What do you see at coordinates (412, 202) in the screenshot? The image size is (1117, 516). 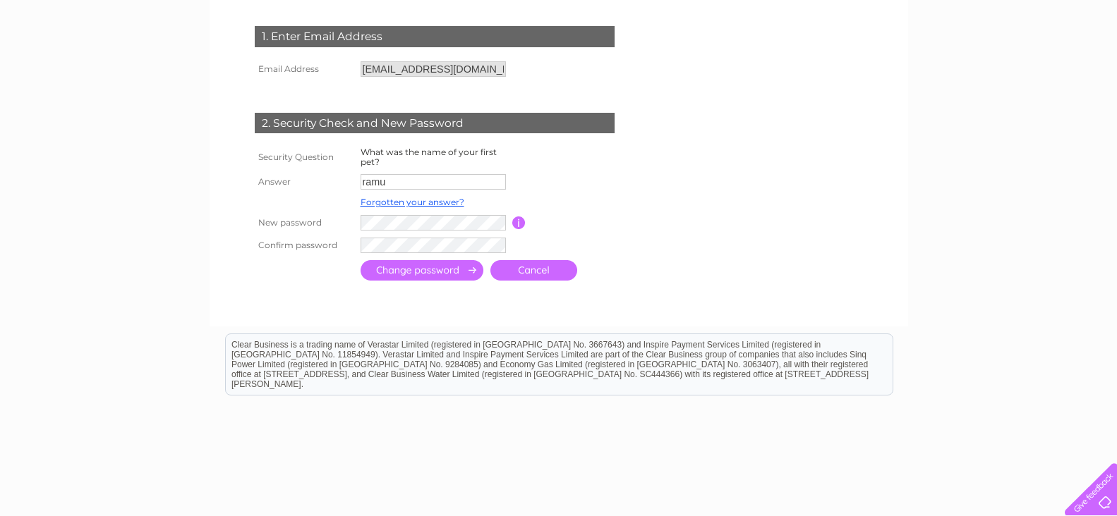 I see `a: Forgotten your answer?` at bounding box center [412, 202].